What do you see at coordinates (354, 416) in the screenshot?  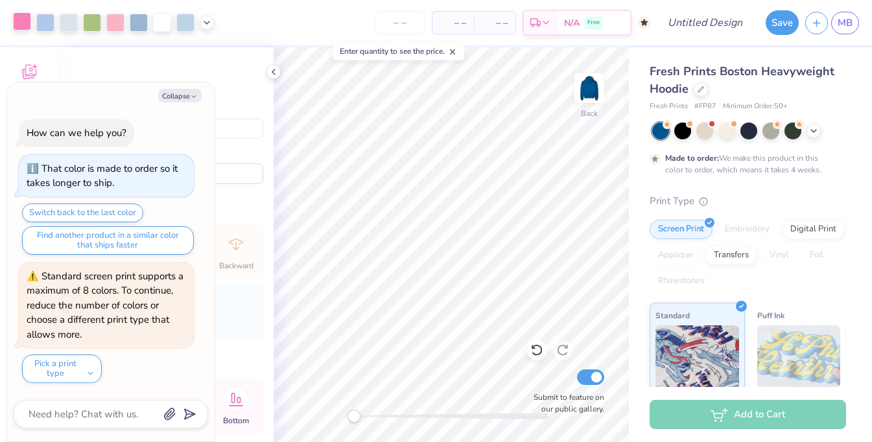 I see `div: Accessibility label` at bounding box center [354, 416].